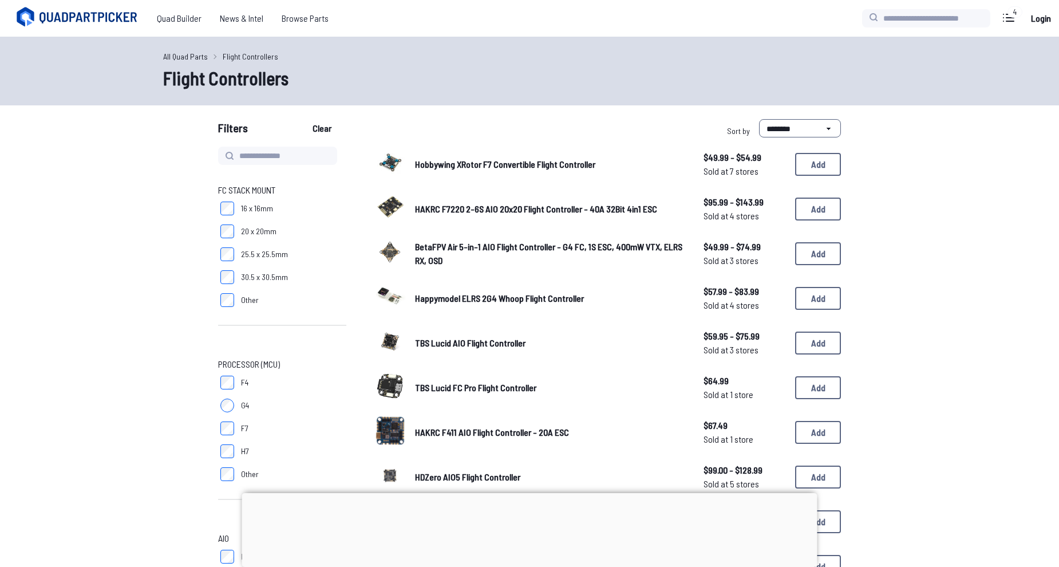  I want to click on input: H7, so click(227, 451).